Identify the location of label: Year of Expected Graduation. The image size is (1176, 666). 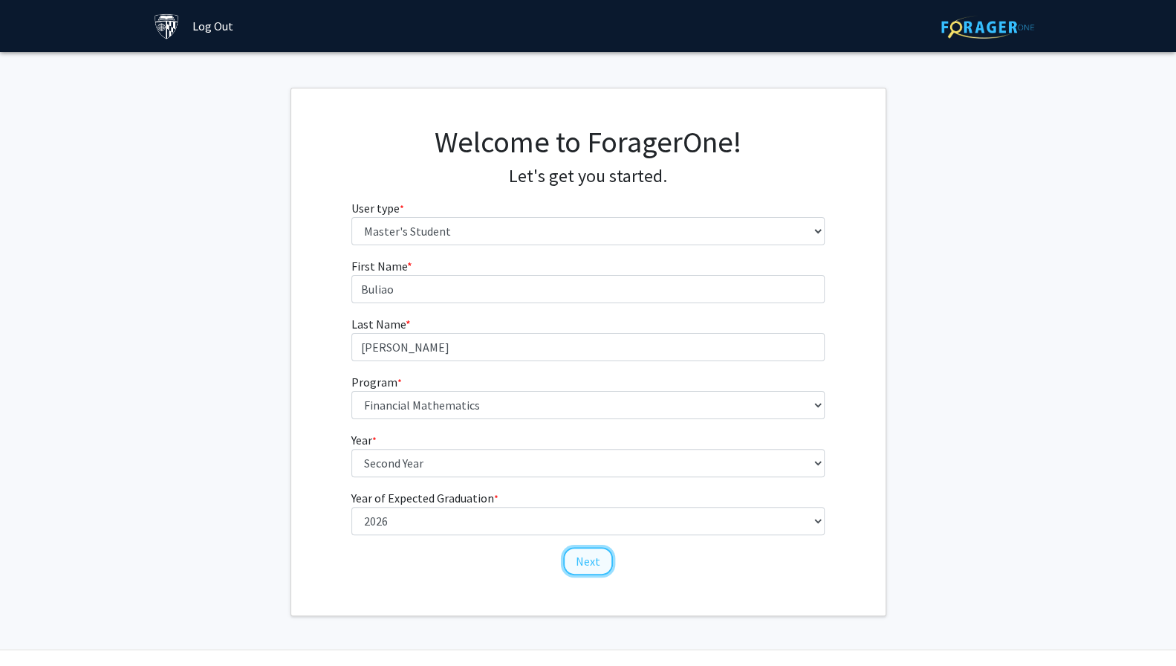
(425, 498).